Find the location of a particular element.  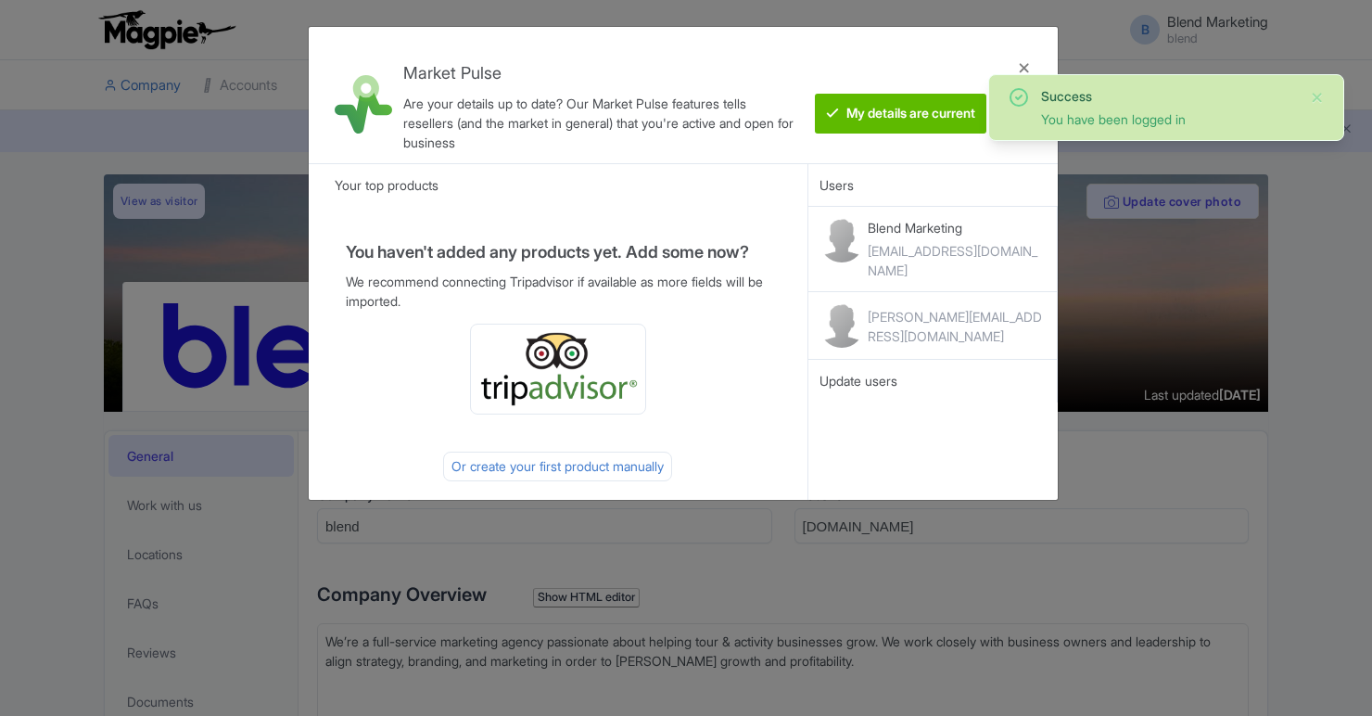

div: Are your details up to date? Our Market Pulse features tells resellers (and the market in general... is located at coordinates (601, 122).